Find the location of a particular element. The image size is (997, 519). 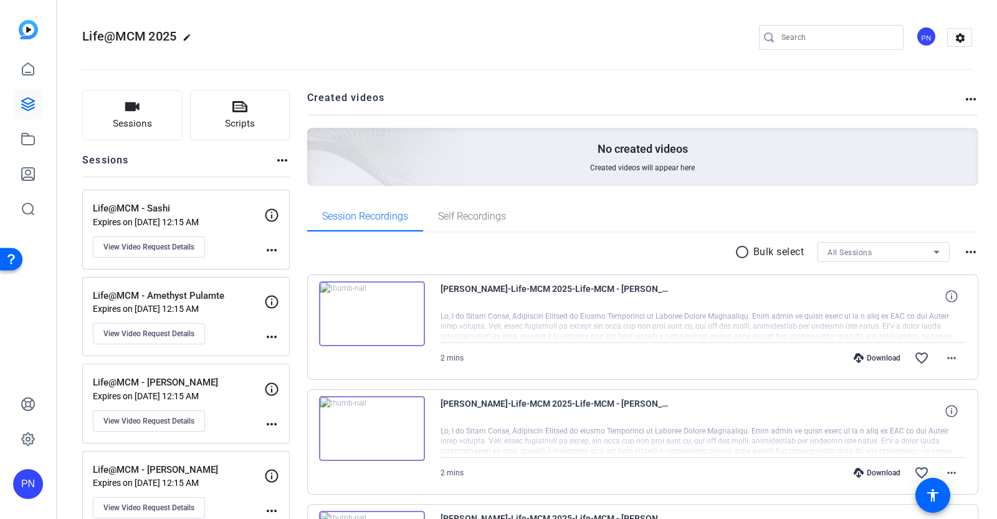

span: Session Recordings is located at coordinates (365, 216).